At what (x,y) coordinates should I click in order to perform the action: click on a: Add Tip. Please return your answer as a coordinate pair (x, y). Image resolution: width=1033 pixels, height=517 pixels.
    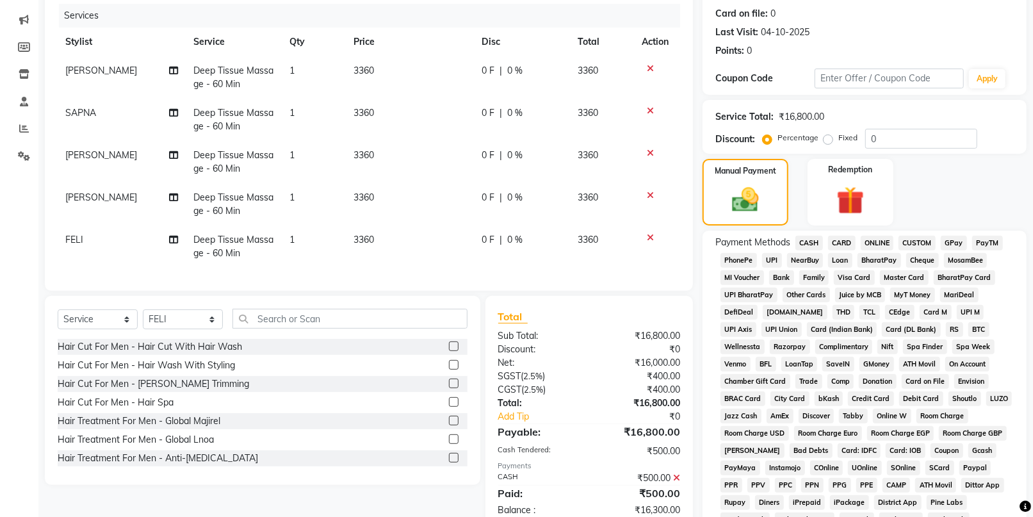
    Looking at the image, I should click on (547, 416).